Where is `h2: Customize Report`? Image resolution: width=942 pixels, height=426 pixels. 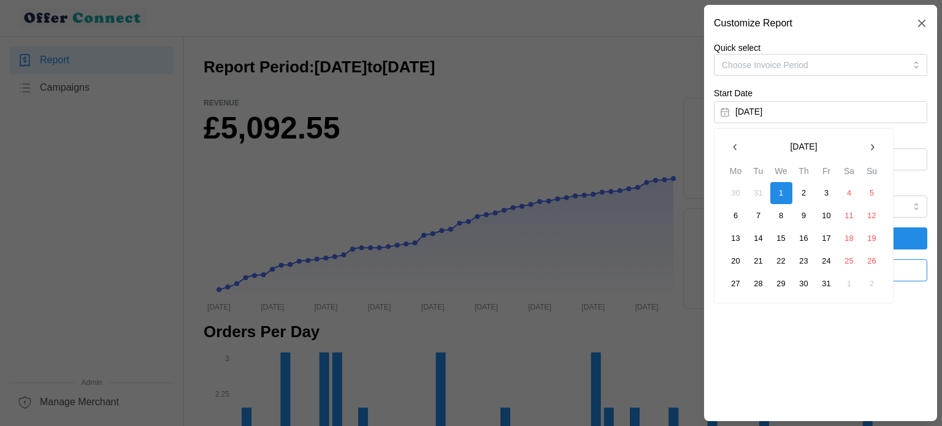
h2: Customize Report is located at coordinates (753, 23).